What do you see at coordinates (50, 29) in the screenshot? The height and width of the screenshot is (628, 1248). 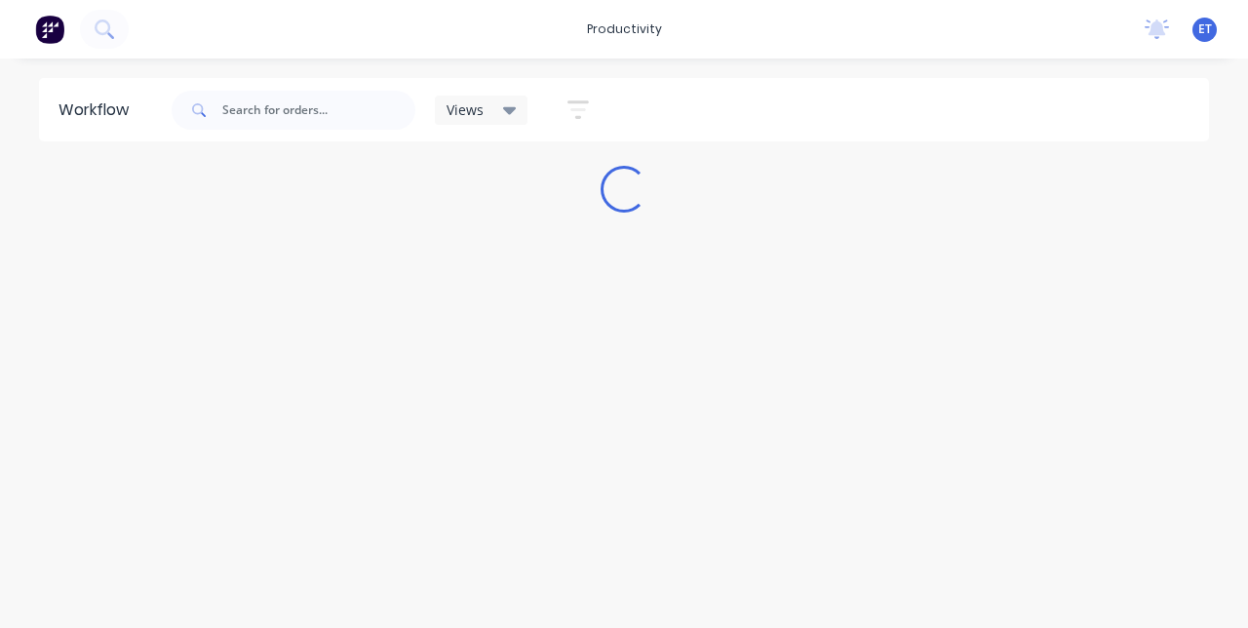 I see `img: Factory` at bounding box center [50, 29].